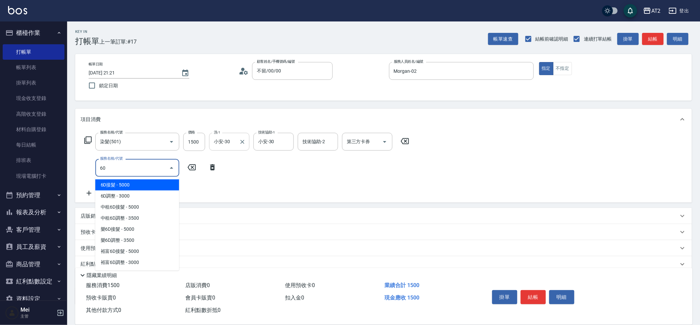 This screenshot has width=700, height=325. Describe the element at coordinates (383, 216) in the screenshot. I see `div: 店販銷售` at that location.